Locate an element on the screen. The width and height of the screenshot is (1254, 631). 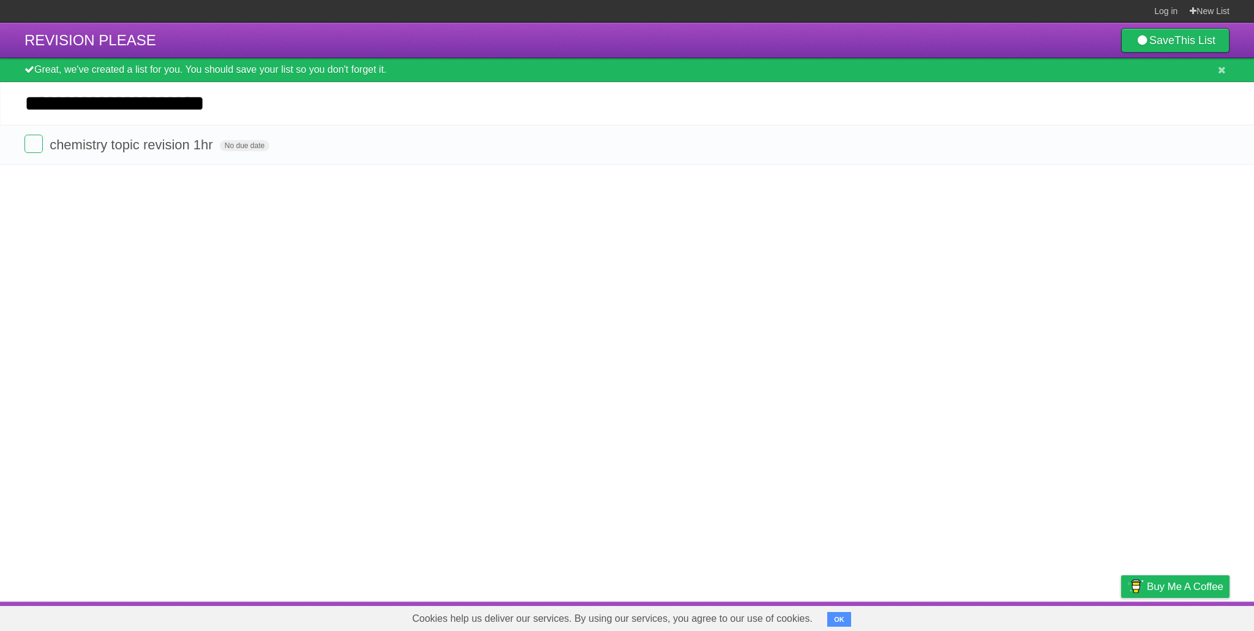
a: About is located at coordinates (971, 617).